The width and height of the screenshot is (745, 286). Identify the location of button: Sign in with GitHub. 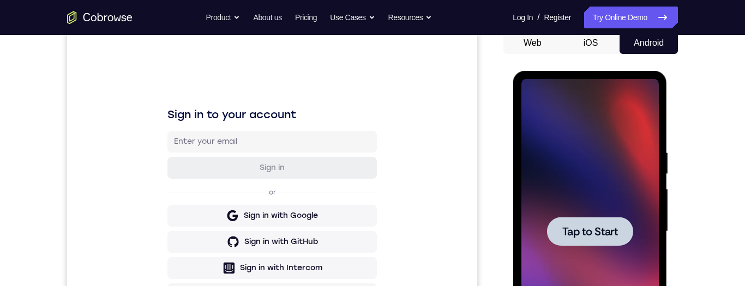
(205, 210).